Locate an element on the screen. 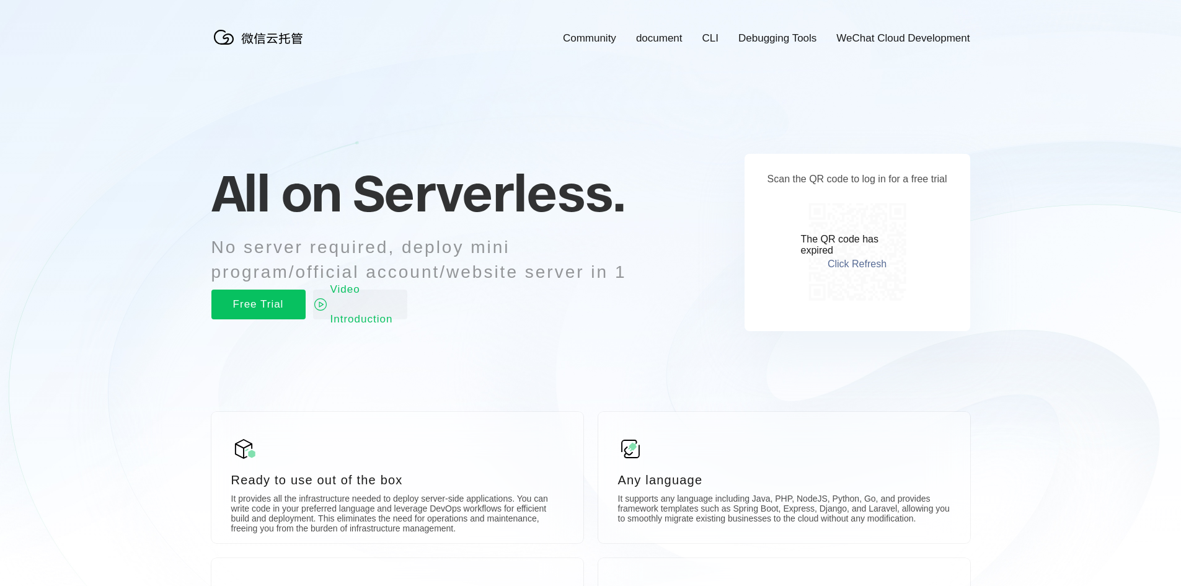  font: The QR code has expired is located at coordinates (840, 244).